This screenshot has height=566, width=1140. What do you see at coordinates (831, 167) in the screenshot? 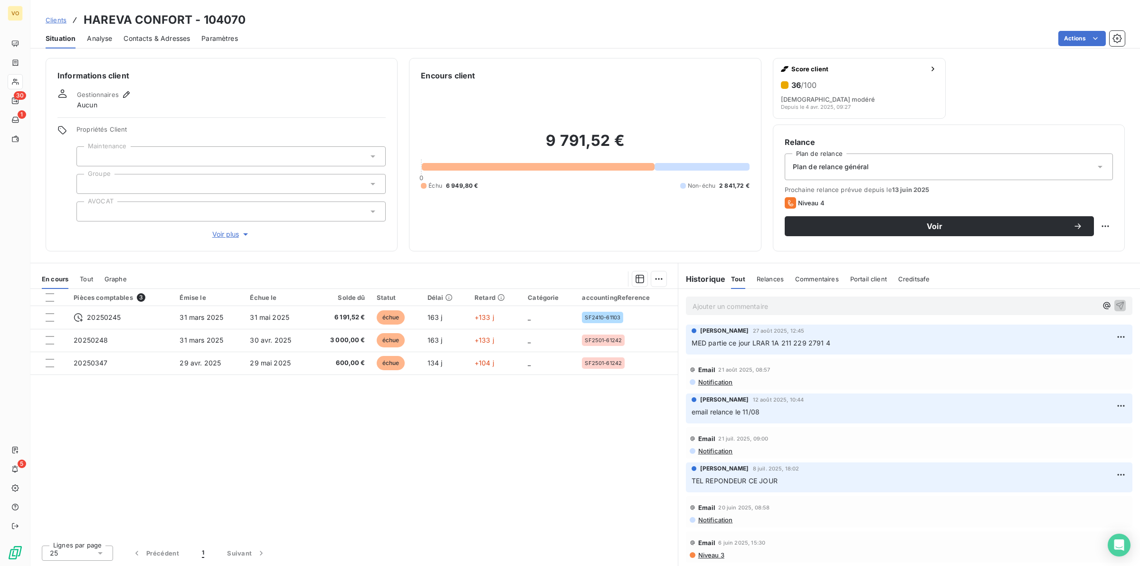
I see `span: Plan de relance général` at bounding box center [831, 167].